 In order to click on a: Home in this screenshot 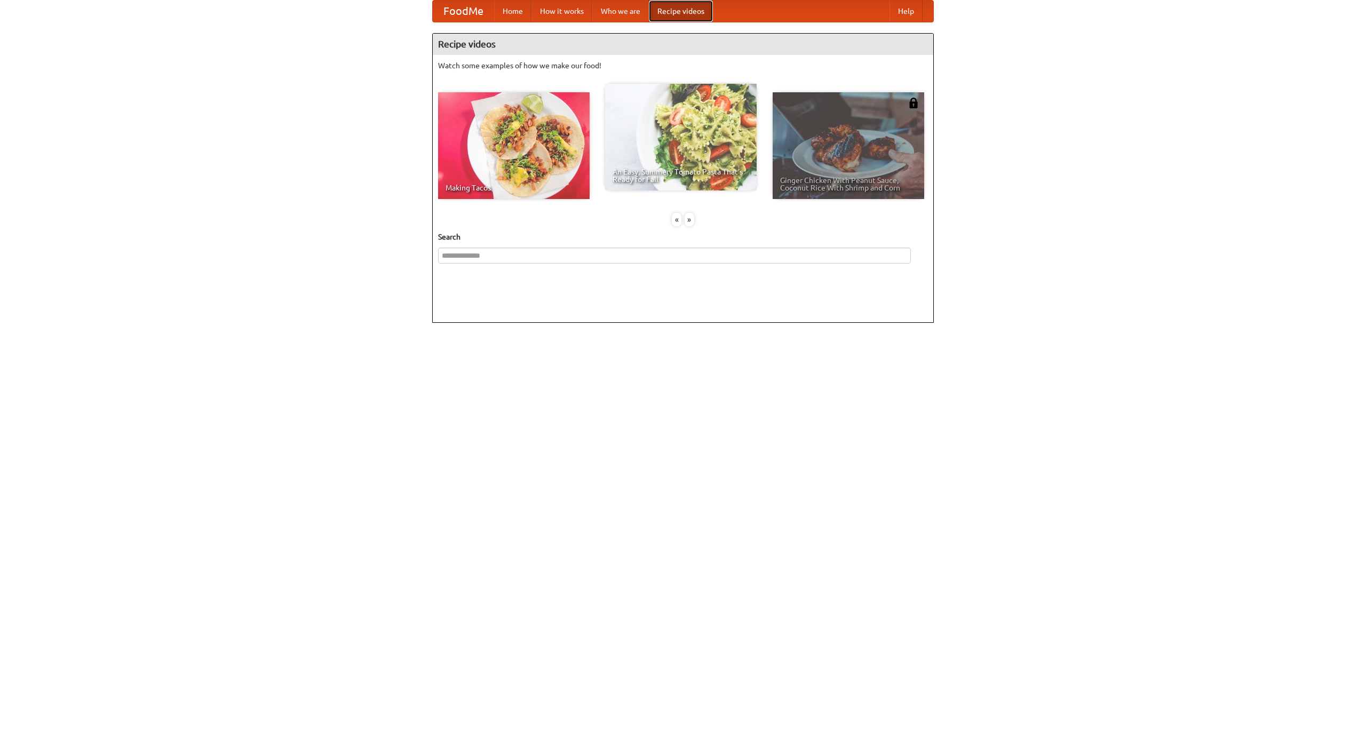, I will do `click(513, 11)`.